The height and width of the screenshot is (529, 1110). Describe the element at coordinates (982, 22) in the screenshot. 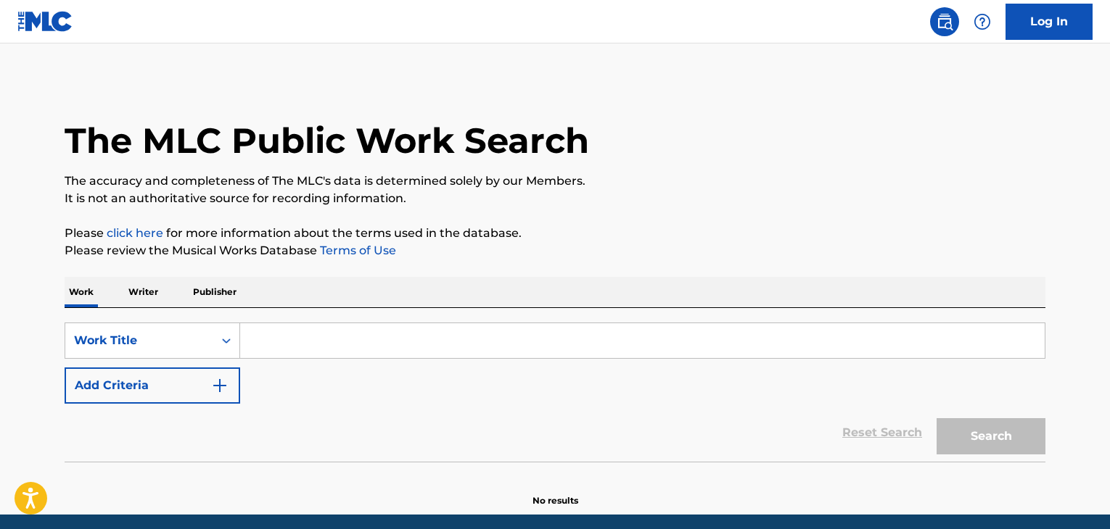

I see `div: Help` at that location.